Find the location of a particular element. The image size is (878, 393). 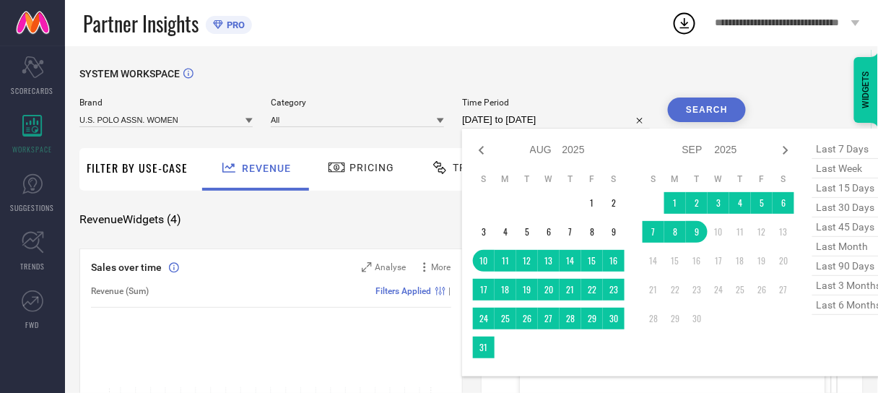

span: FWD is located at coordinates (32, 324).